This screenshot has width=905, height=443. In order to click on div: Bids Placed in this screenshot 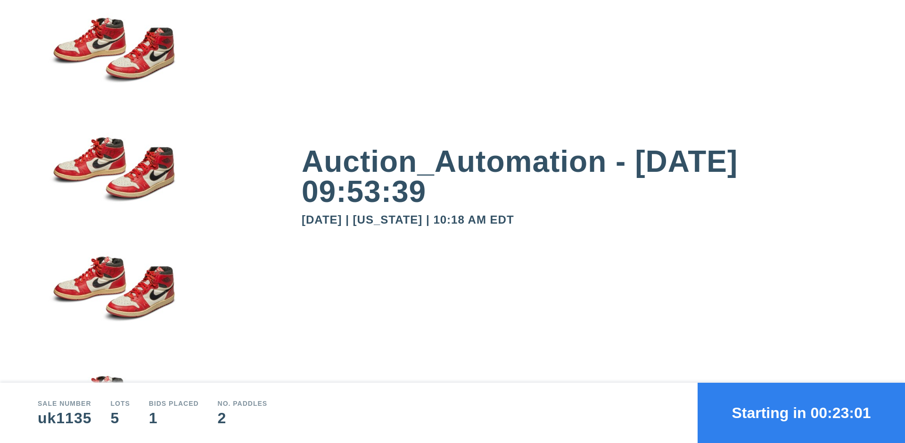, I will do `click(174, 404)`.